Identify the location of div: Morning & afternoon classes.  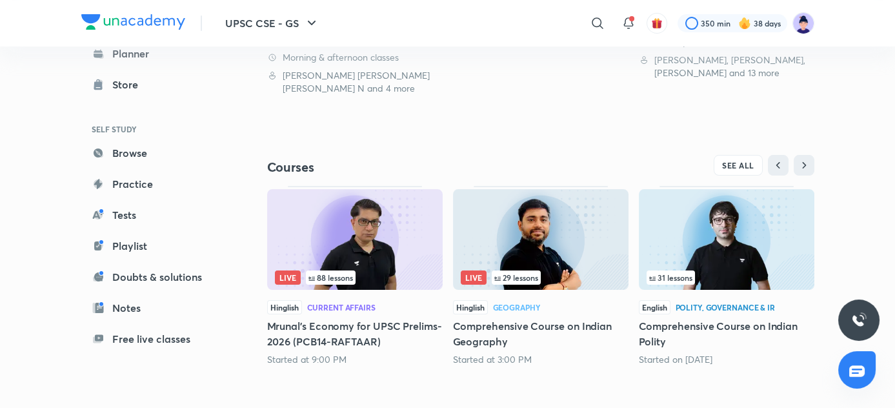
(355, 57).